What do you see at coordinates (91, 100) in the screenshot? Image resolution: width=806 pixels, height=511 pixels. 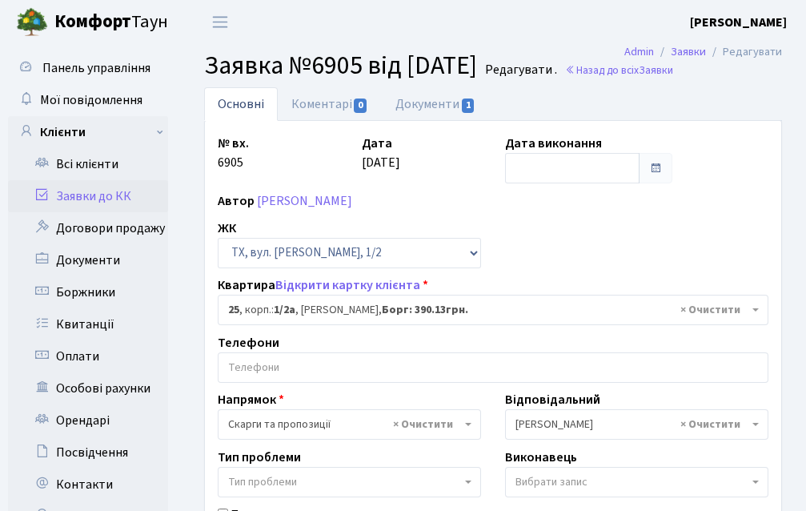 I see `span: Мої повідомлення` at bounding box center [91, 100].